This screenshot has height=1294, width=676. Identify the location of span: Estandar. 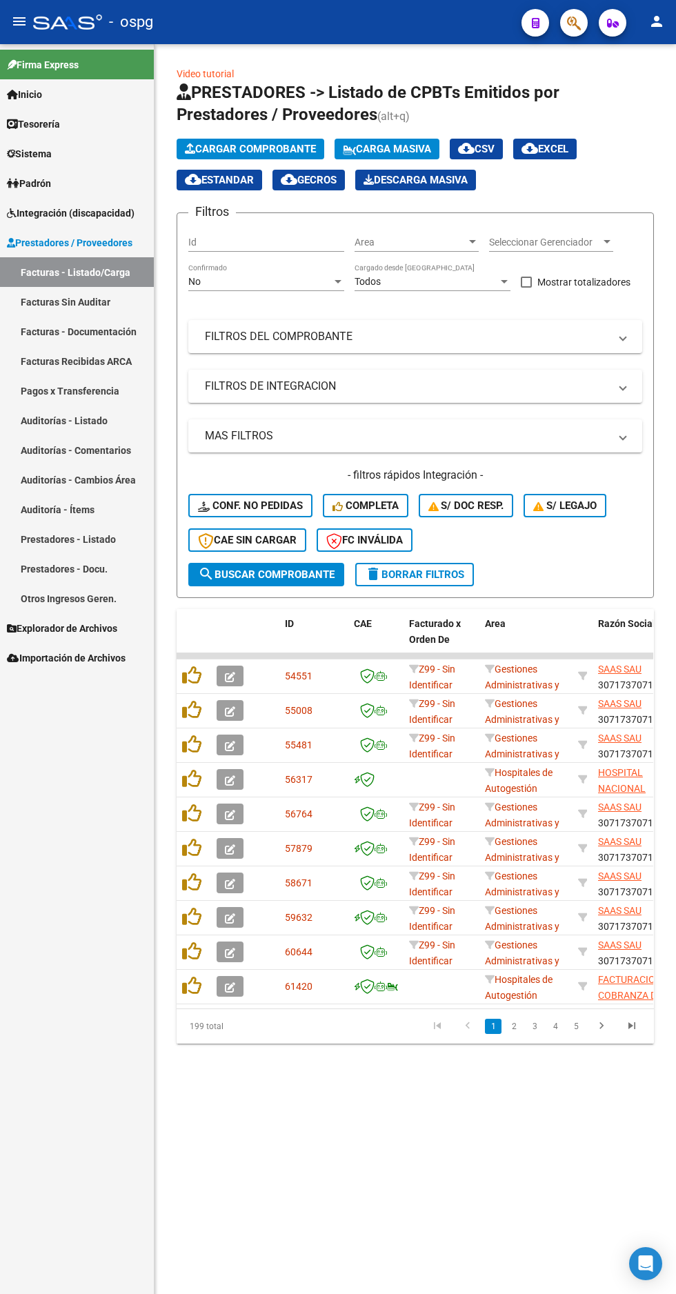
(219, 180).